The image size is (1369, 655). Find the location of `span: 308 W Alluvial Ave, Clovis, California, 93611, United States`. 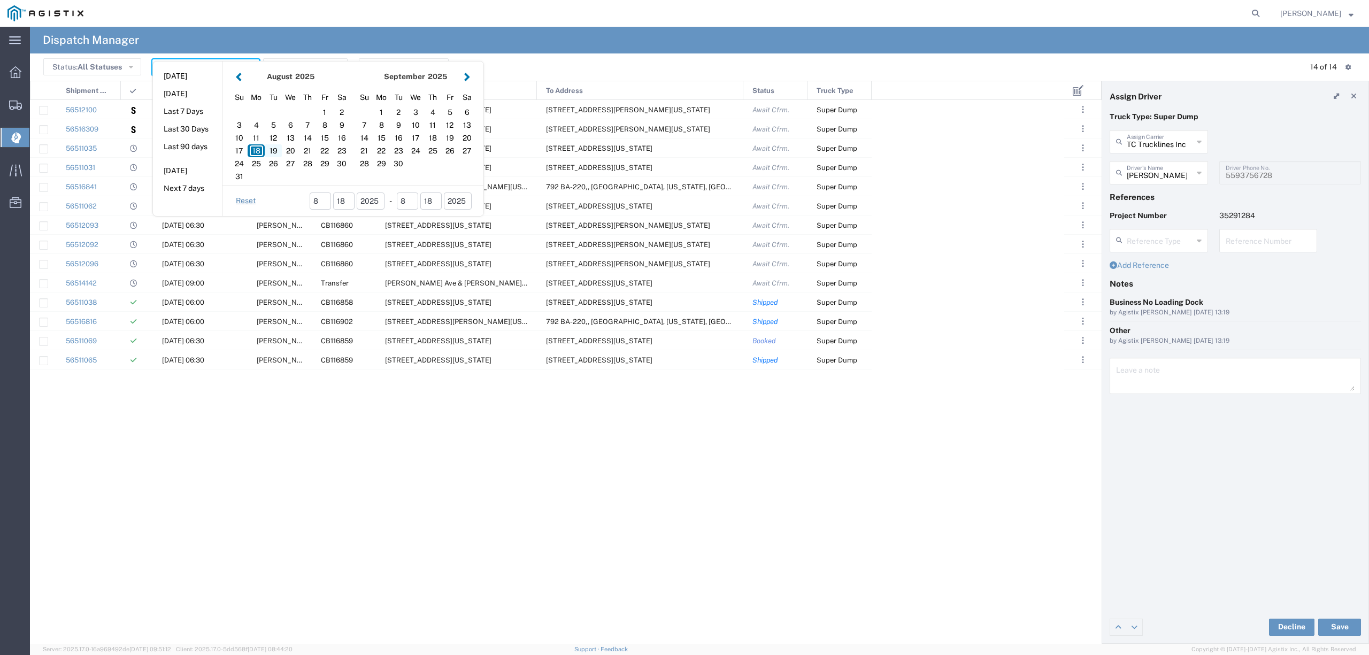

span: 308 W Alluvial Ave, Clovis, California, 93611, United States is located at coordinates (599, 283).